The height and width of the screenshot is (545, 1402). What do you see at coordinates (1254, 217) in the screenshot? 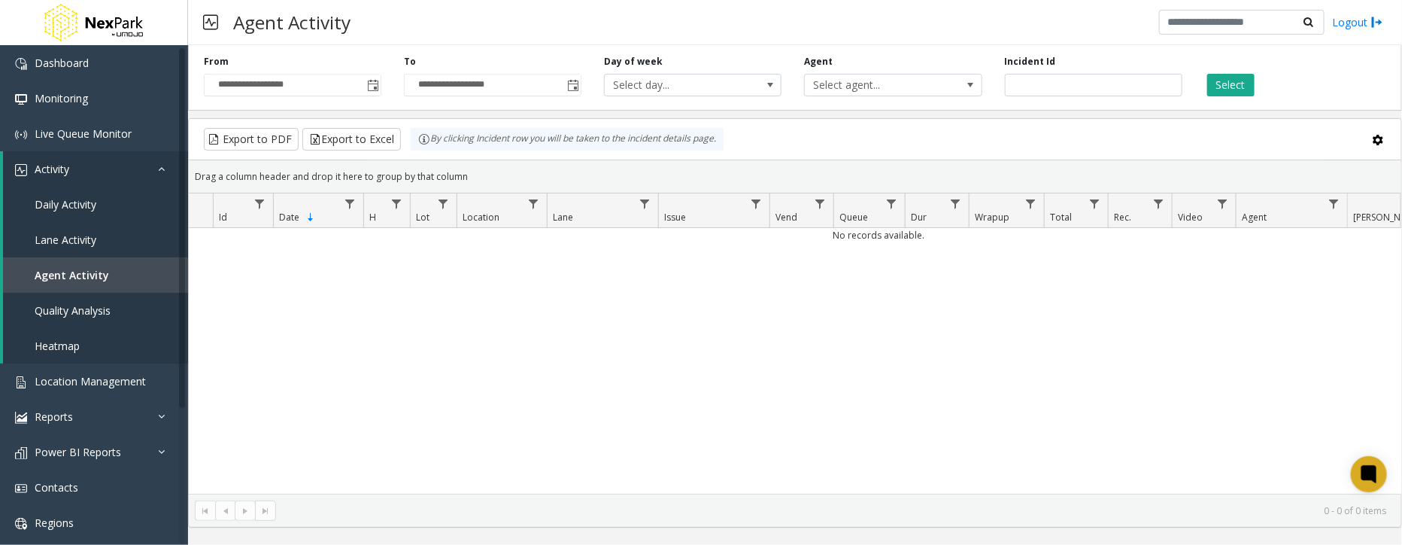
I see `span: Agent` at bounding box center [1254, 217].